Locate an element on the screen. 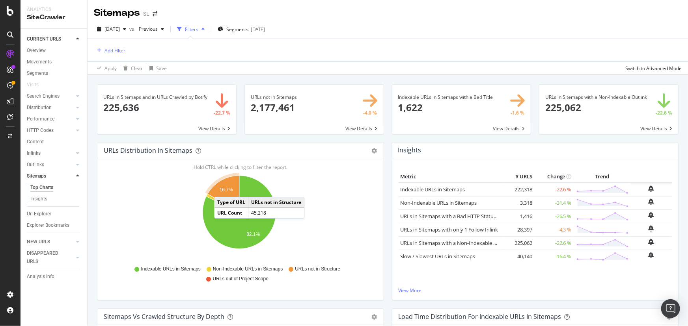 Image resolution: width=688 pixels, height=326 pixels. div: Inlinks is located at coordinates (34, 153).